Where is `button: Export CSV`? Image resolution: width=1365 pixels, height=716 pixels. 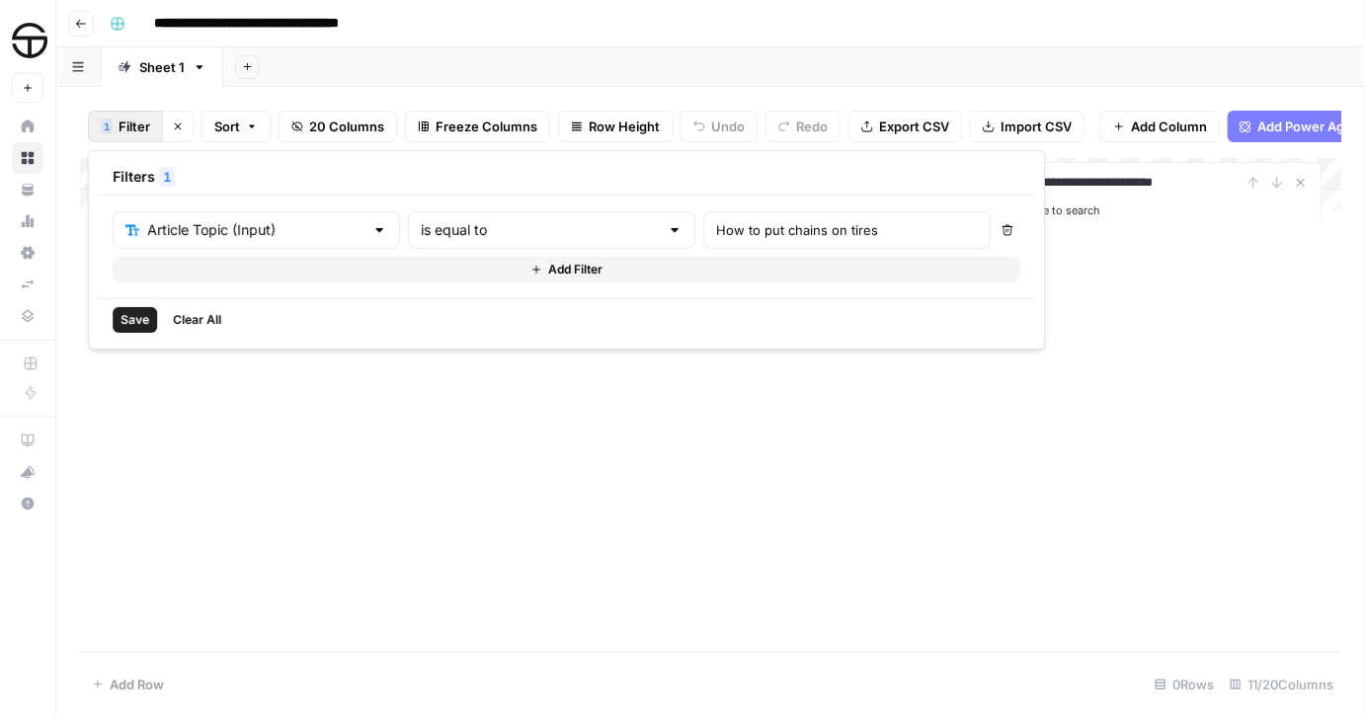 button: Export CSV is located at coordinates (905, 126).